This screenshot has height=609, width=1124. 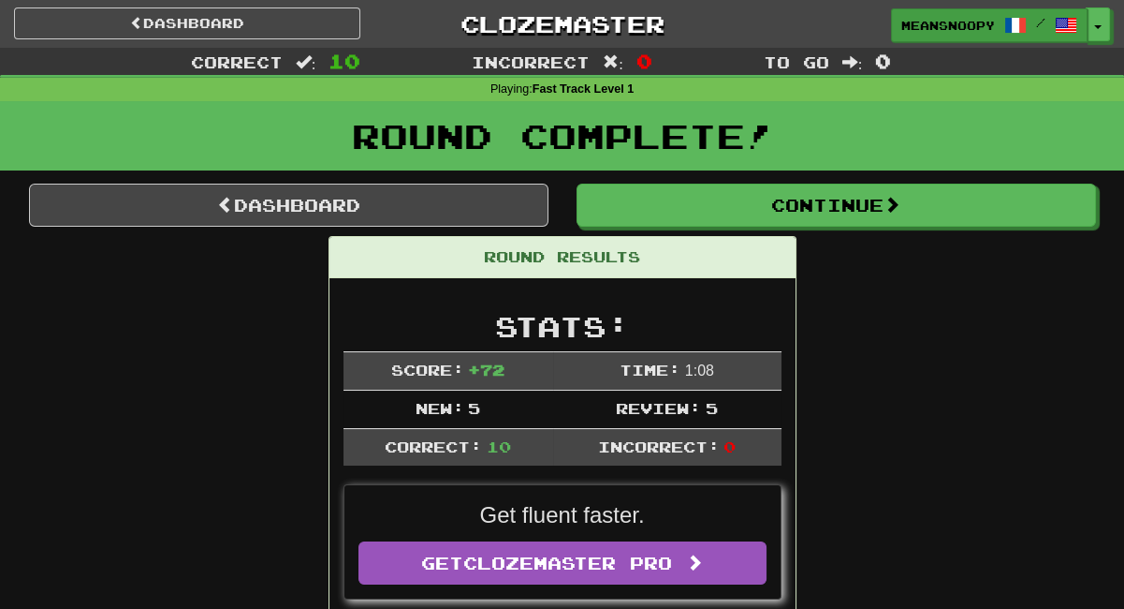 I want to click on strong: Fast Track Level 1, so click(x=583, y=89).